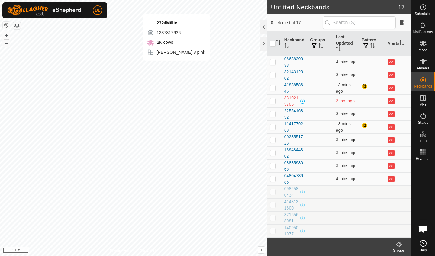 The image size is (435, 256). What do you see at coordinates (423, 68) in the screenshot?
I see `span: Animals` at bounding box center [423, 68].